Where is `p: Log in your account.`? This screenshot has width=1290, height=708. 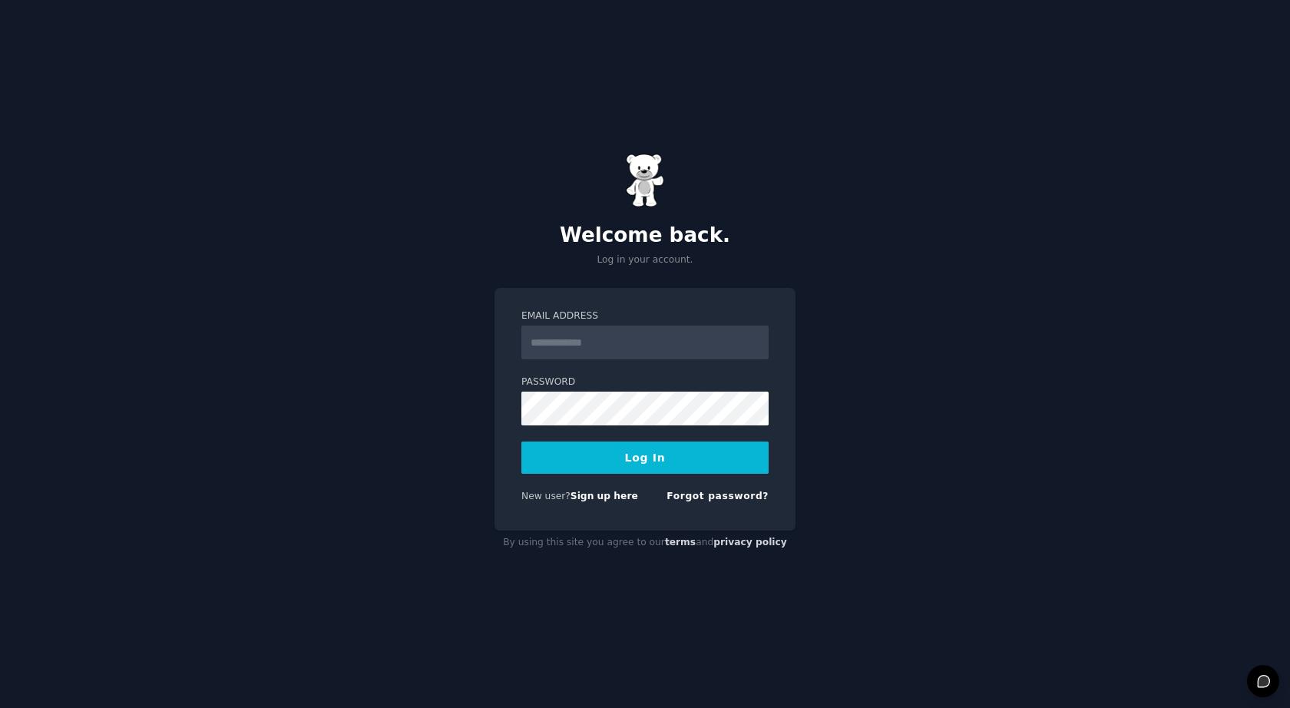
p: Log in your account. is located at coordinates (645, 260).